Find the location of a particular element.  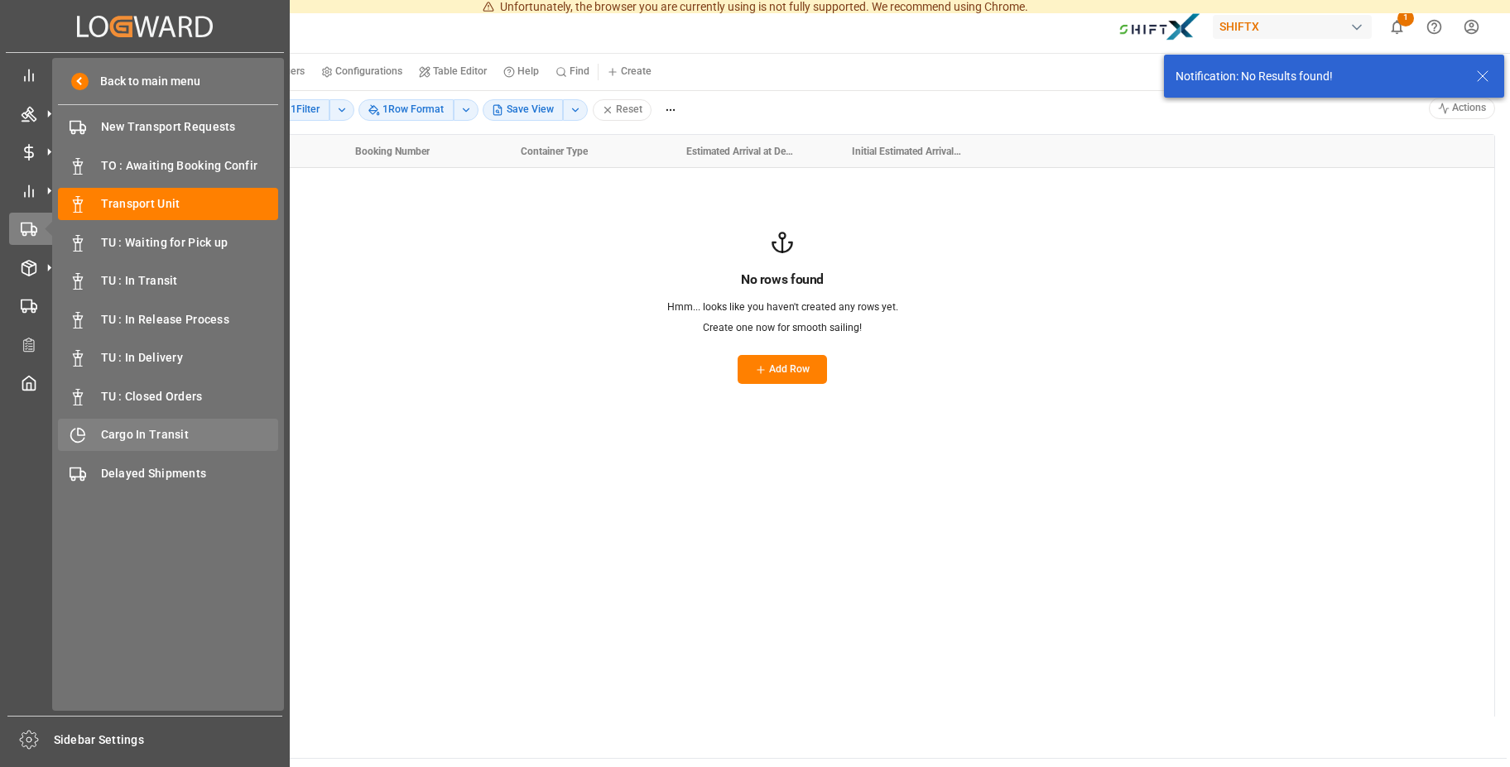

a: Workflows is located at coordinates (145, 305).